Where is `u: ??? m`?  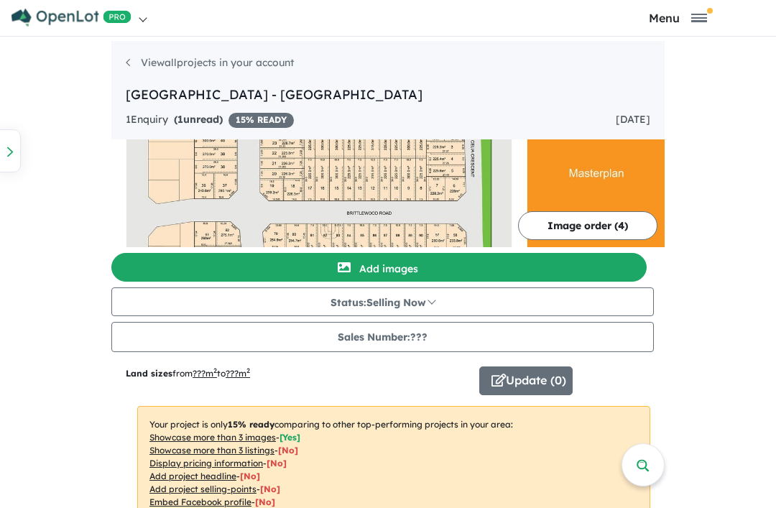 u: ??? m is located at coordinates (205, 373).